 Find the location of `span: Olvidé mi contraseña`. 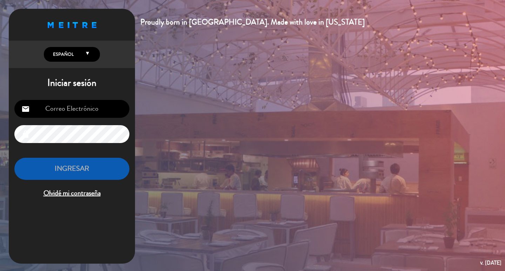

span: Olvidé mi contraseña is located at coordinates (72, 193).